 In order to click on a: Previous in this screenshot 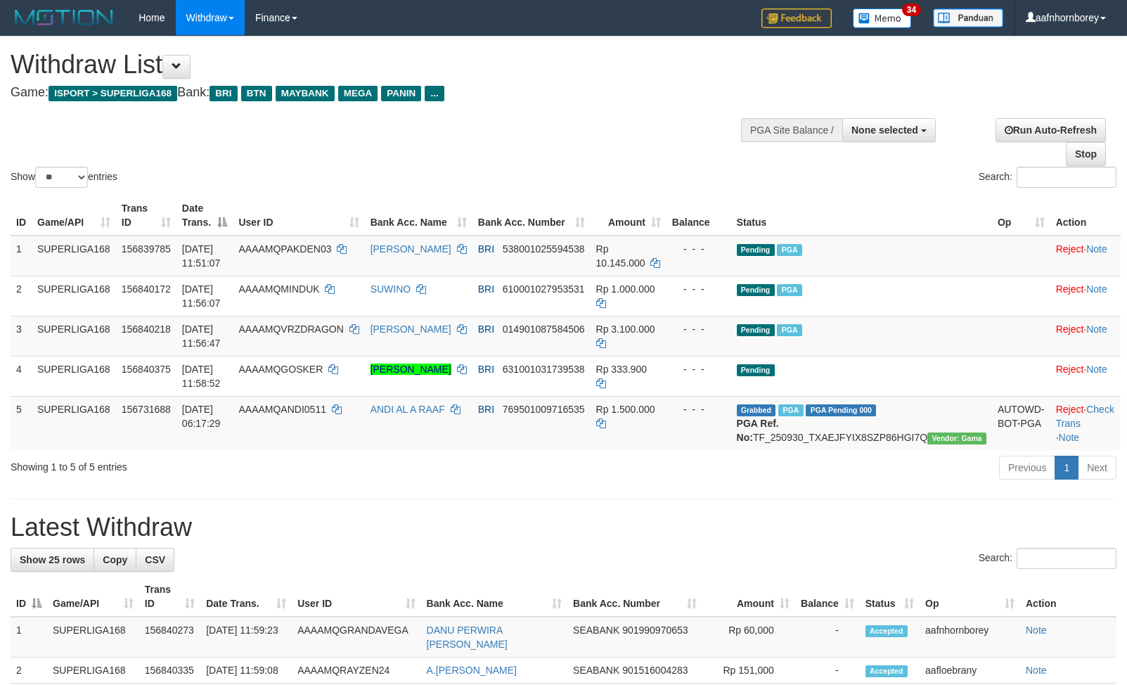, I will do `click(1027, 468)`.